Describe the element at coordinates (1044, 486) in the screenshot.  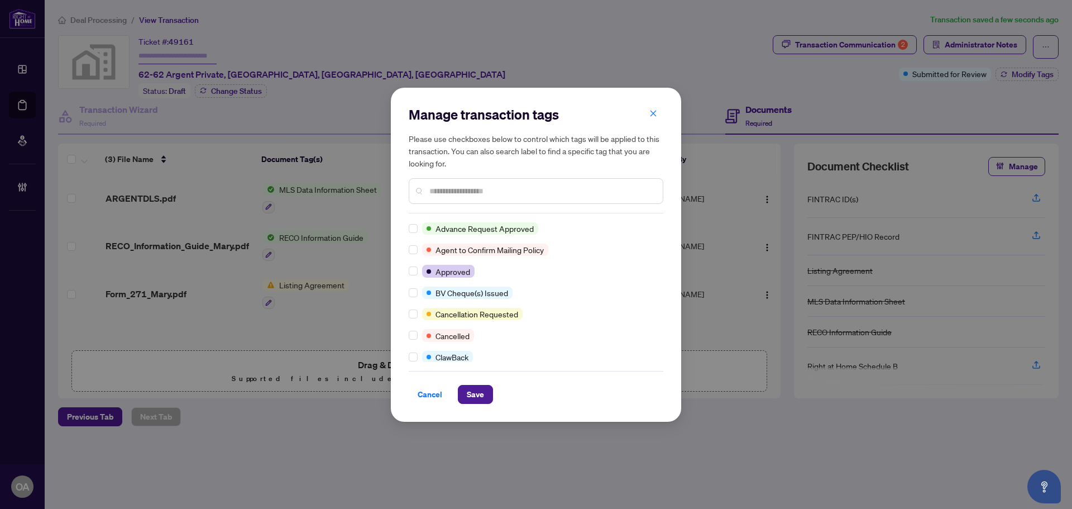
I see `button: Open asap` at that location.